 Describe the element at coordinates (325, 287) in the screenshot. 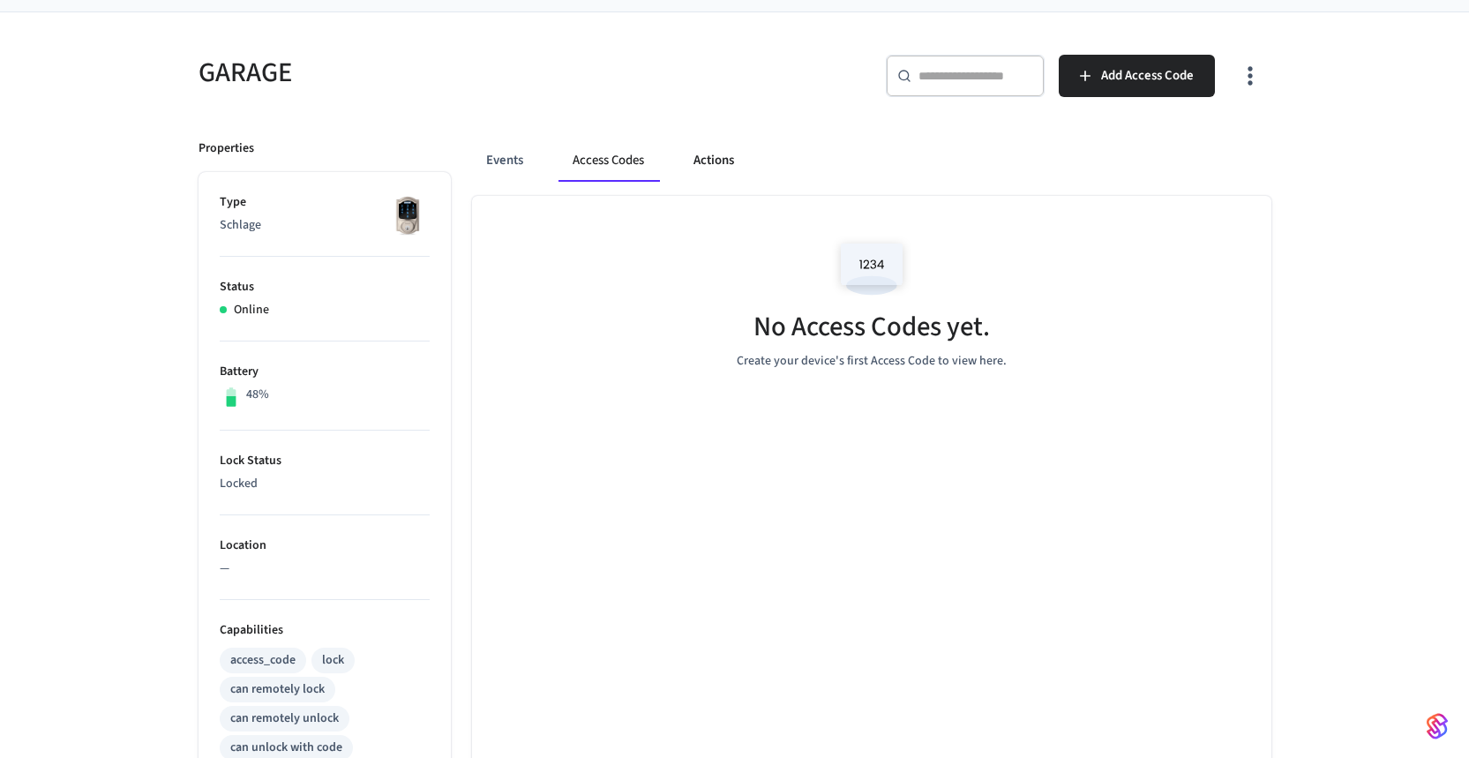

I see `p: Status` at that location.